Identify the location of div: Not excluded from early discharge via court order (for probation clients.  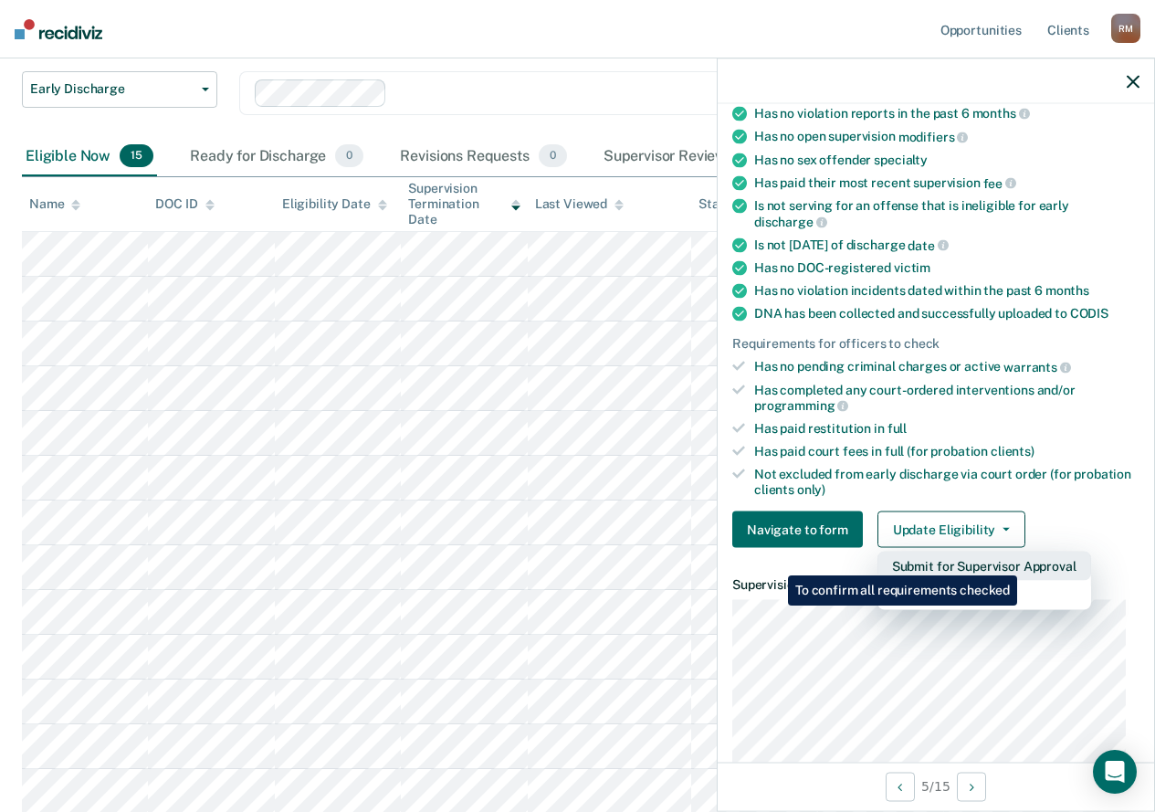
(947, 481).